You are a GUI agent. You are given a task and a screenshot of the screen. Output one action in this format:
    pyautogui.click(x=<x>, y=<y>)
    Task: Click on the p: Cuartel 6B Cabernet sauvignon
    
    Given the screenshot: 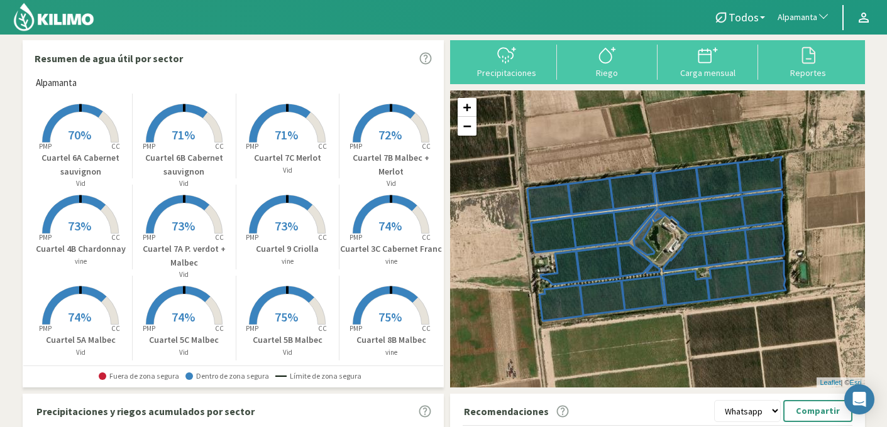 What is the action you would take?
    pyautogui.click(x=184, y=165)
    